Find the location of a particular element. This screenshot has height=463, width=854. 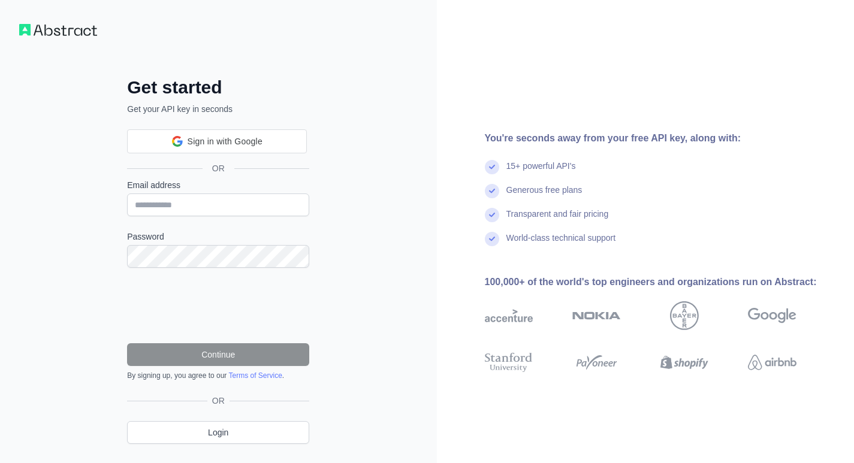

img: payoneer is located at coordinates (596, 362).